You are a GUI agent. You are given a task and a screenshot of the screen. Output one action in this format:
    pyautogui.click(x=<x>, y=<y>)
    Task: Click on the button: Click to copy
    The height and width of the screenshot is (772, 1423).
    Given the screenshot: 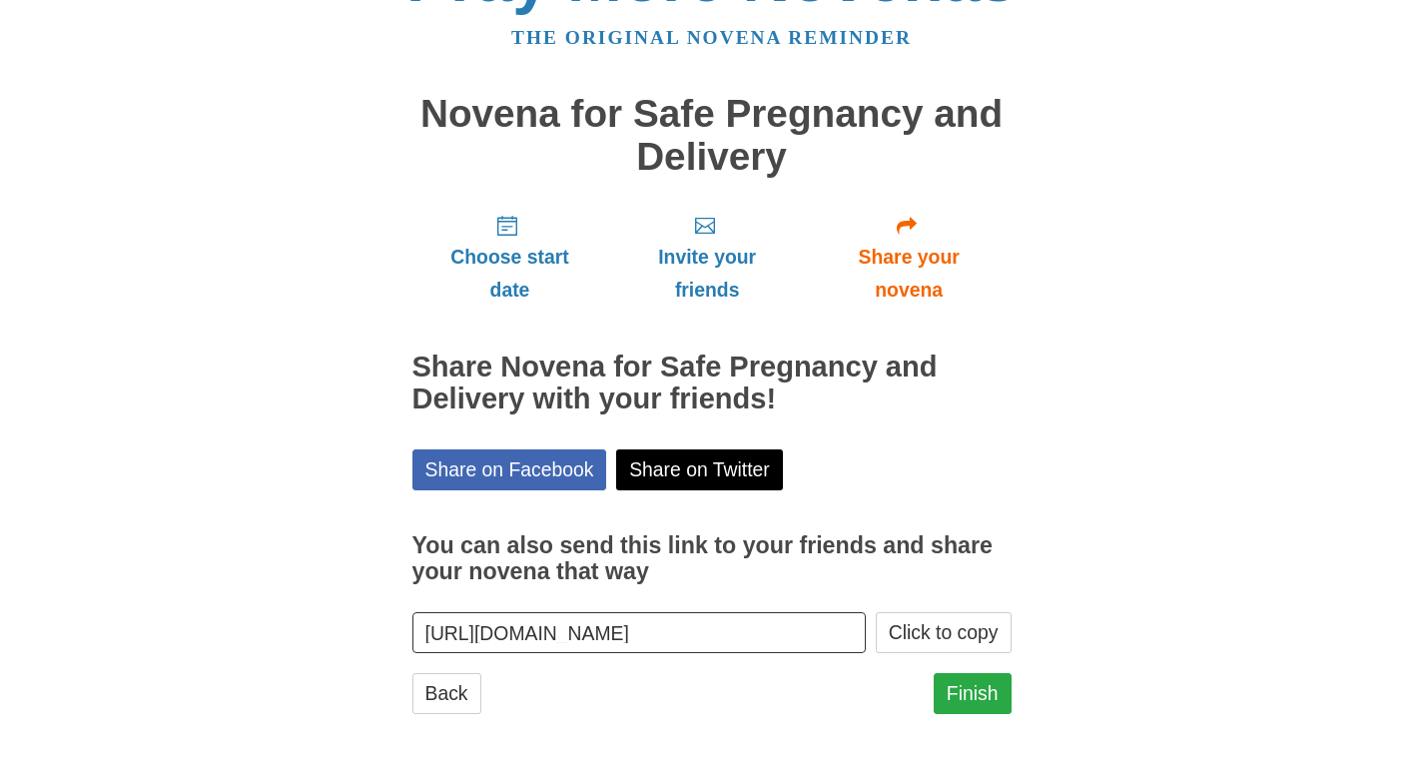 What is the action you would take?
    pyautogui.click(x=944, y=632)
    